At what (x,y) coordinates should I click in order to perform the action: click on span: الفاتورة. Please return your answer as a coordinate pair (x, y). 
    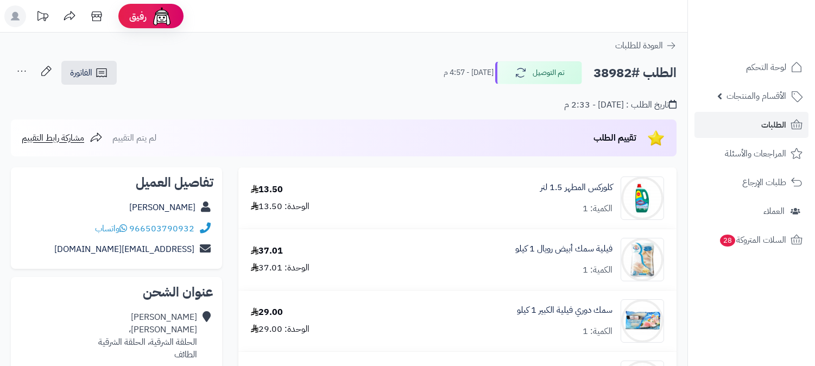
    Looking at the image, I should click on (81, 73).